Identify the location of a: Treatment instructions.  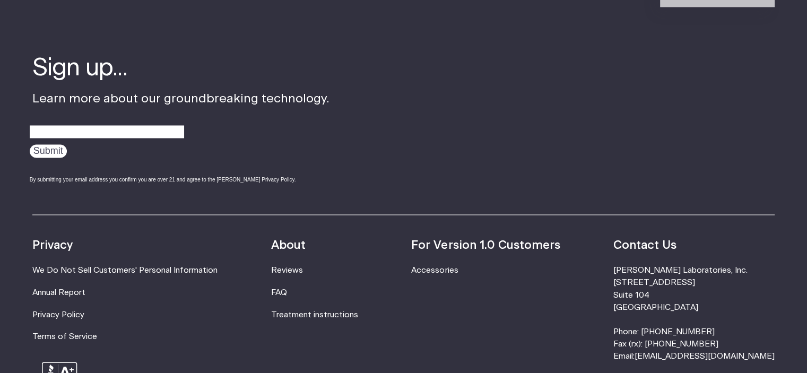
(315, 314).